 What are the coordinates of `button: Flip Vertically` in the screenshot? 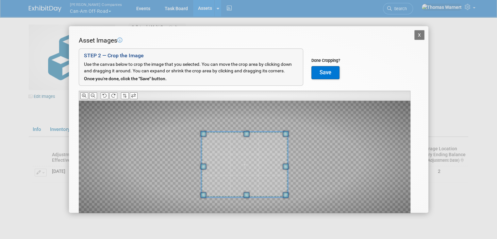 It's located at (125, 95).